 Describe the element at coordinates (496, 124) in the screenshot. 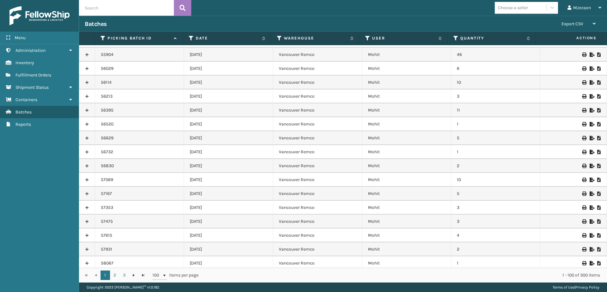

I see `td: 1` at that location.